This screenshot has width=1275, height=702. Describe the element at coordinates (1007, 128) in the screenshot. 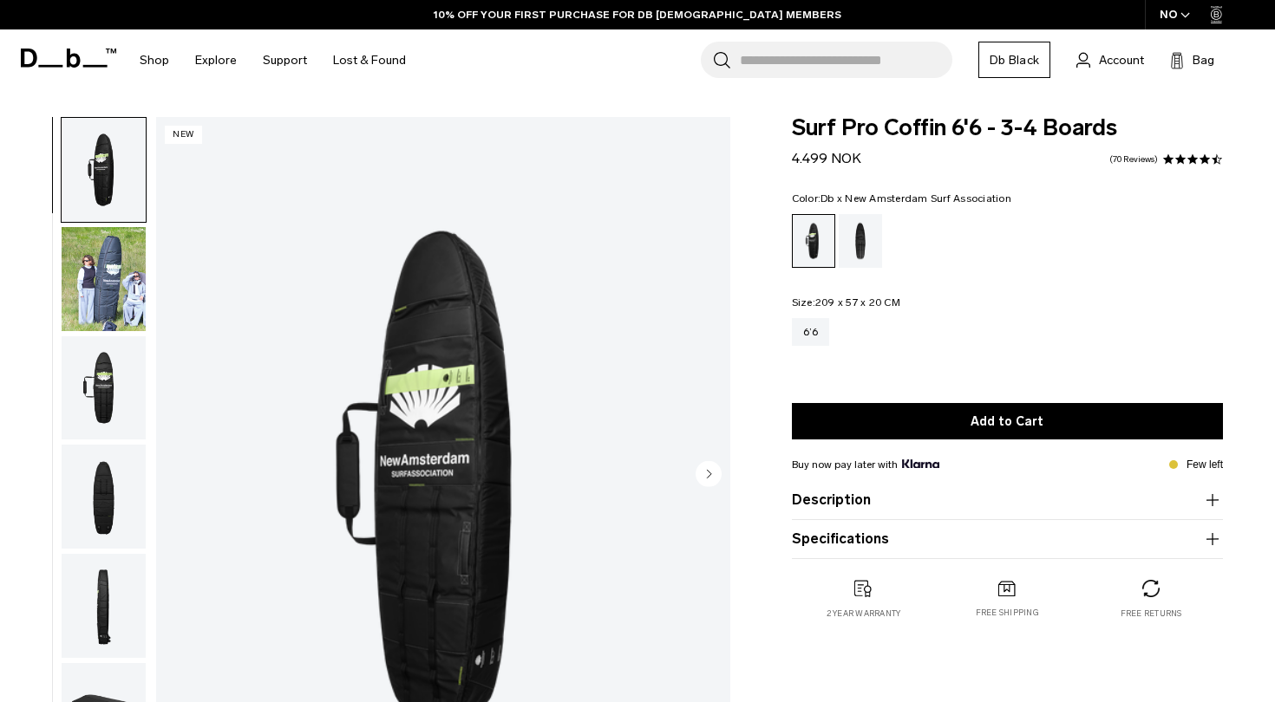

I see `span: Surf Pro Coffin 6'6 - 3-4 Boards` at that location.